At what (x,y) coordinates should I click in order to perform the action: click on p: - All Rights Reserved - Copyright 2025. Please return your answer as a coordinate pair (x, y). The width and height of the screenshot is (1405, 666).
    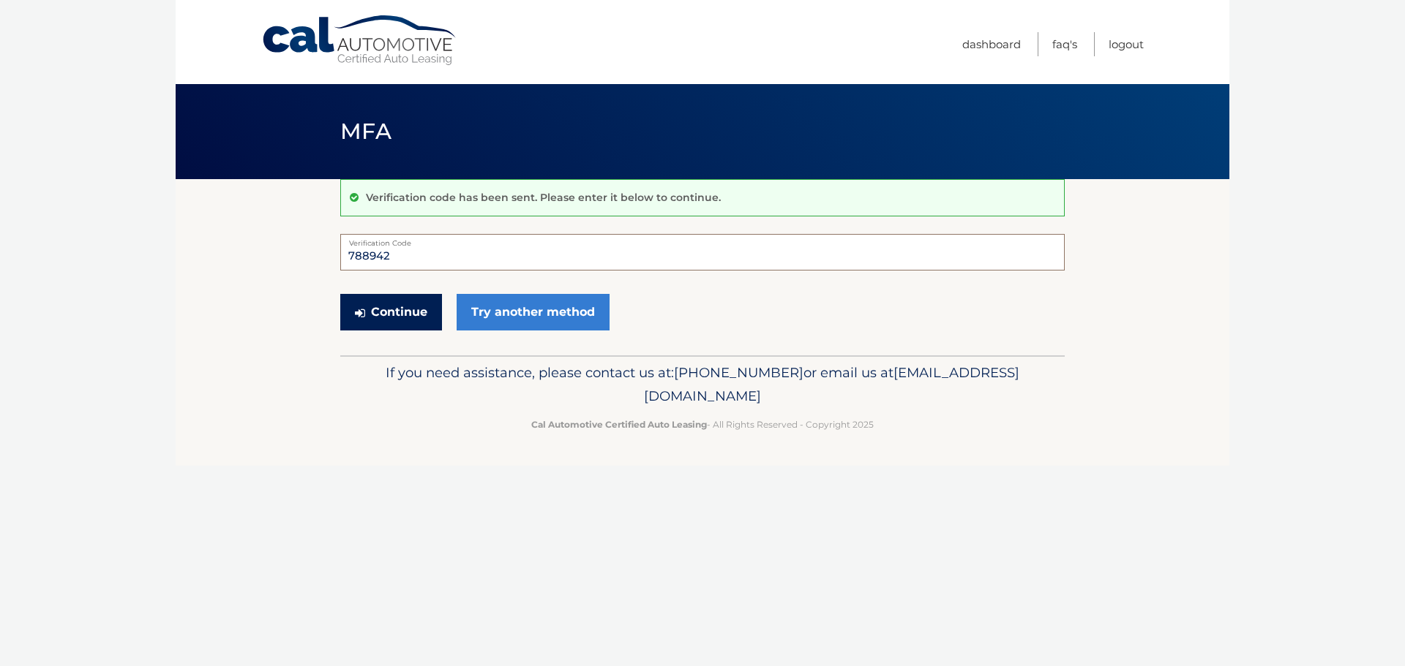
    Looking at the image, I should click on (702, 424).